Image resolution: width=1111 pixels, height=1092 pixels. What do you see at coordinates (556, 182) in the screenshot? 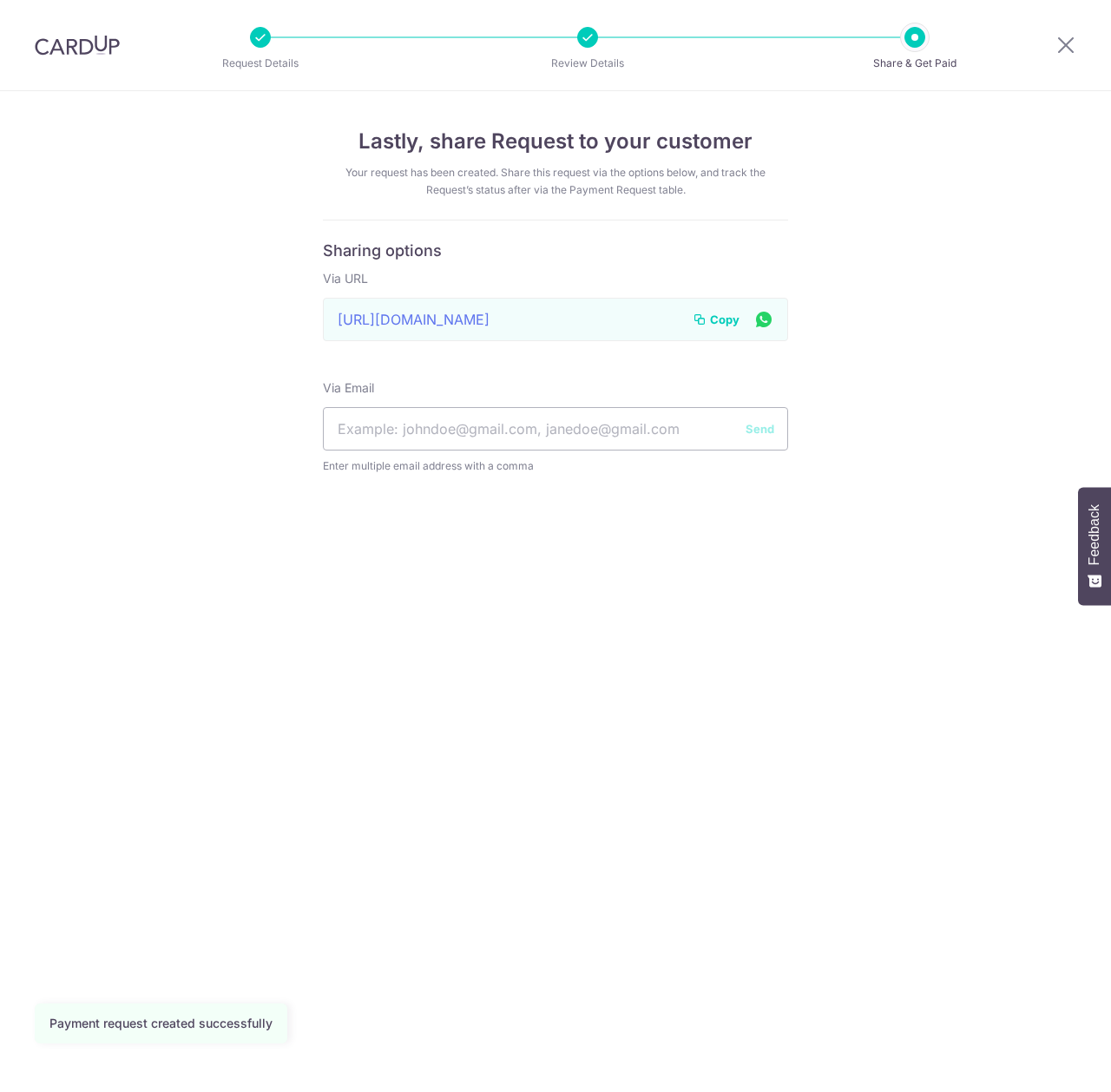
I see `div: Your request has been created. Share this request via the options below, and track the Request’s ...` at bounding box center [556, 182].